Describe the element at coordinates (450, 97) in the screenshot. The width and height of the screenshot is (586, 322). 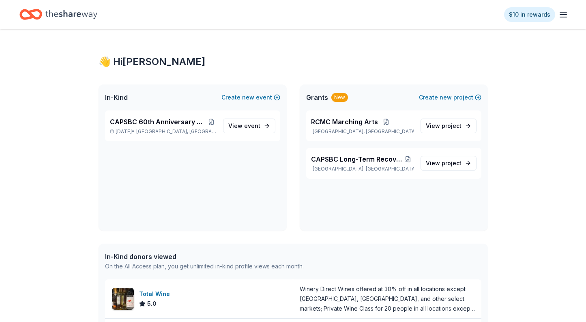
I see `button: Createnewproject` at that location.